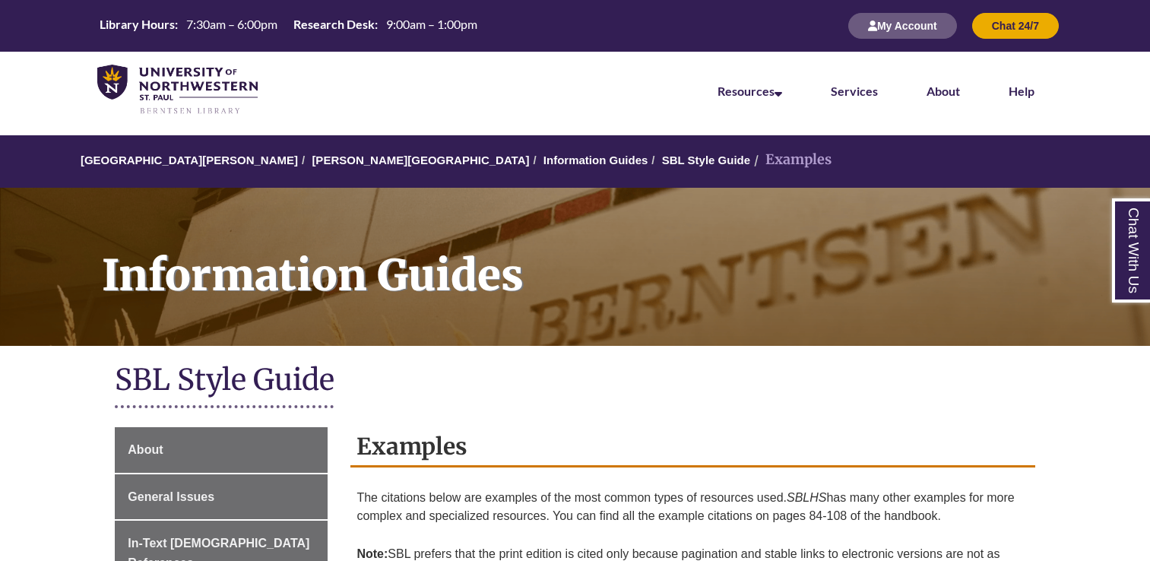  I want to click on img: UNWSP Library Logo, so click(177, 90).